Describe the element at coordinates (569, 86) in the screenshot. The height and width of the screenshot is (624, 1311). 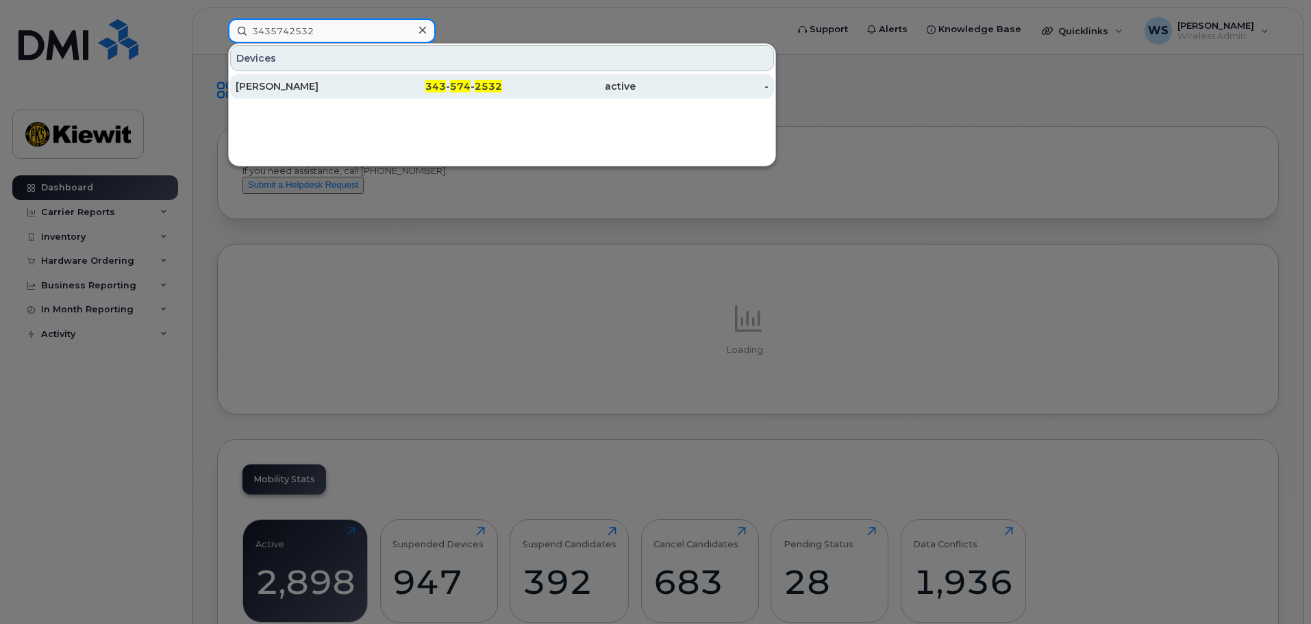
I see `div: active` at that location.